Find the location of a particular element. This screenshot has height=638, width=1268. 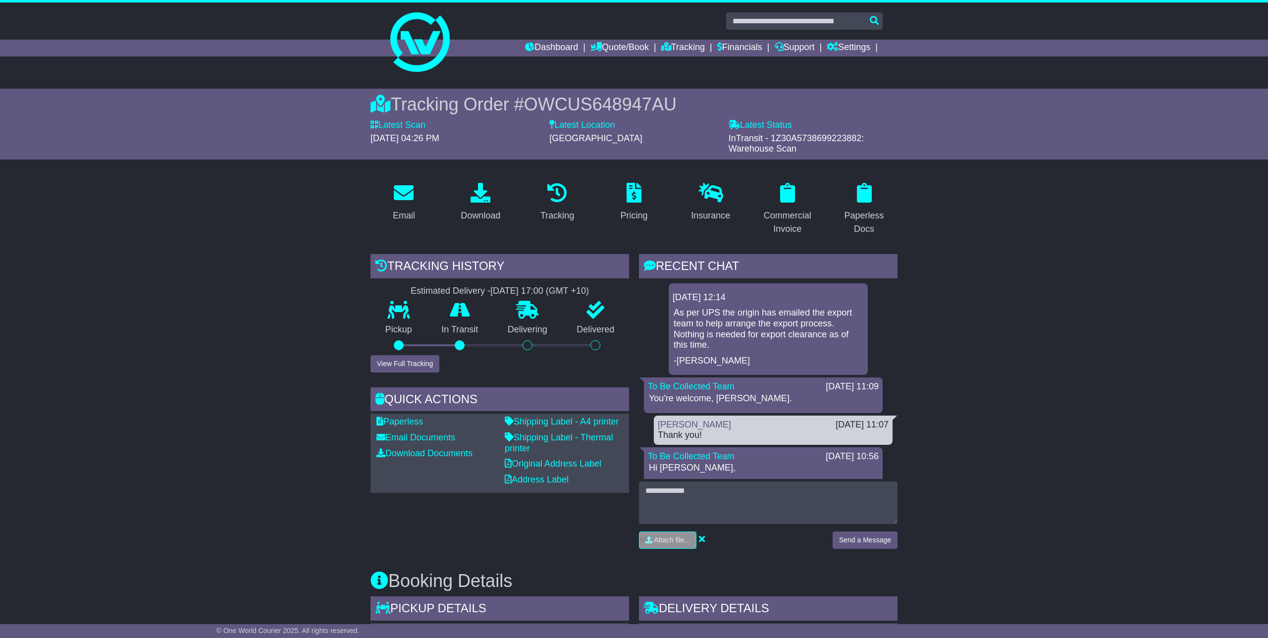

div: Delivery Details is located at coordinates (768, 610).